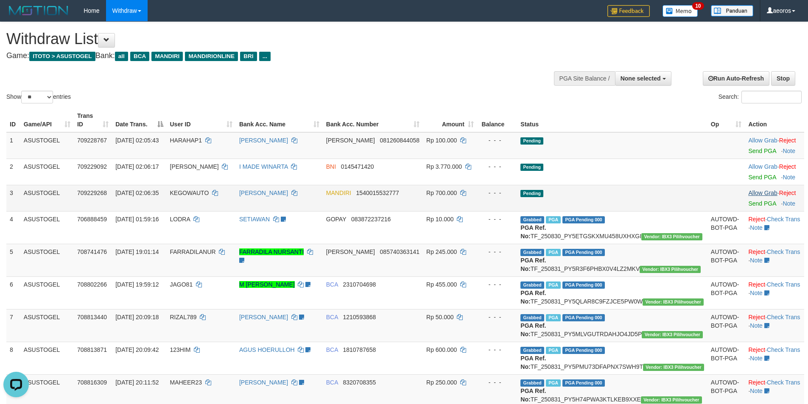 The height and width of the screenshot is (404, 808). I want to click on td: 7, so click(13, 325).